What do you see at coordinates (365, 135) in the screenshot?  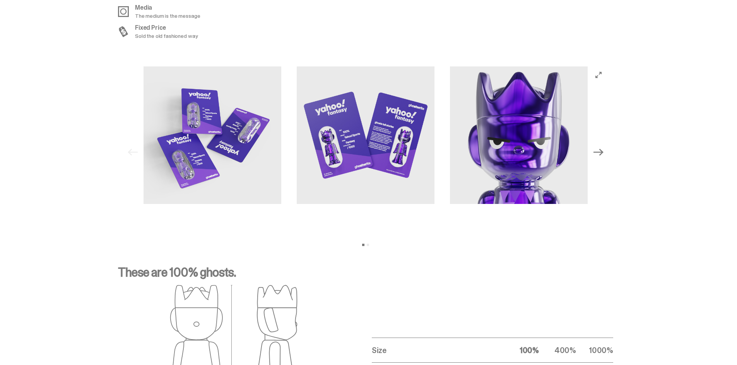 I see `img: Yahoo-MG-2.png` at bounding box center [365, 135].